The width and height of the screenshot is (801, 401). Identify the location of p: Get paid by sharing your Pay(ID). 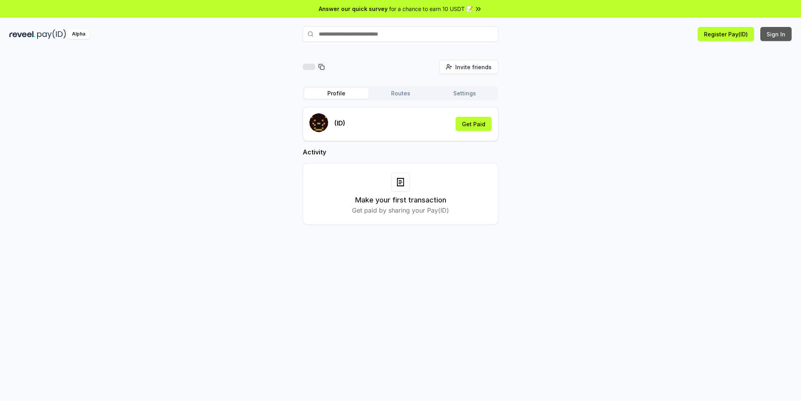
(401, 210).